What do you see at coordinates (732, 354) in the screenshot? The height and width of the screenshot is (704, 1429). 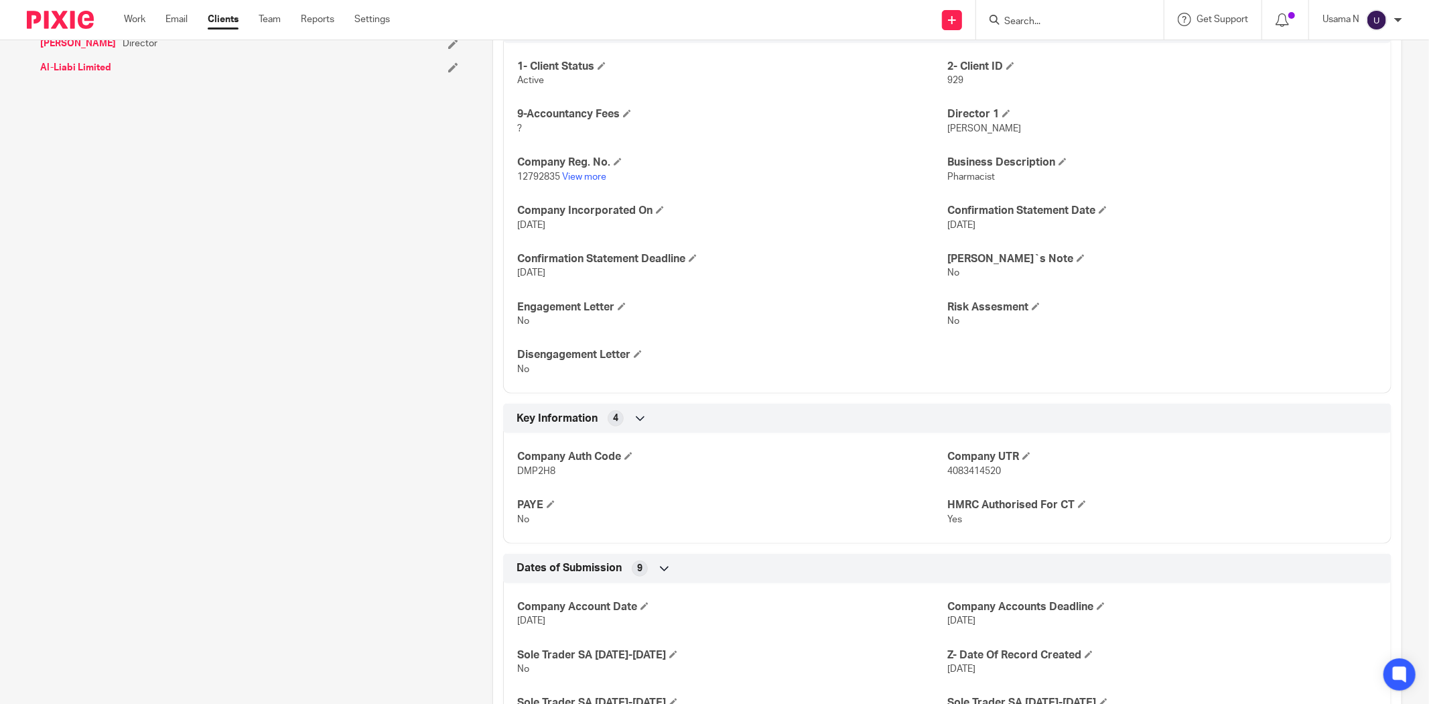 I see `h4: Disengagement Letter` at bounding box center [732, 354].